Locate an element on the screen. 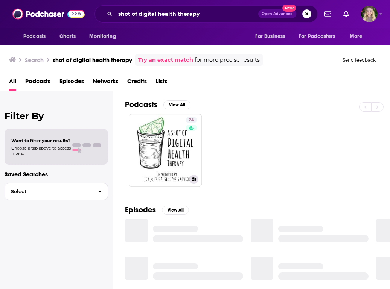 The image size is (390, 289). a: 24 is located at coordinates (191, 120).